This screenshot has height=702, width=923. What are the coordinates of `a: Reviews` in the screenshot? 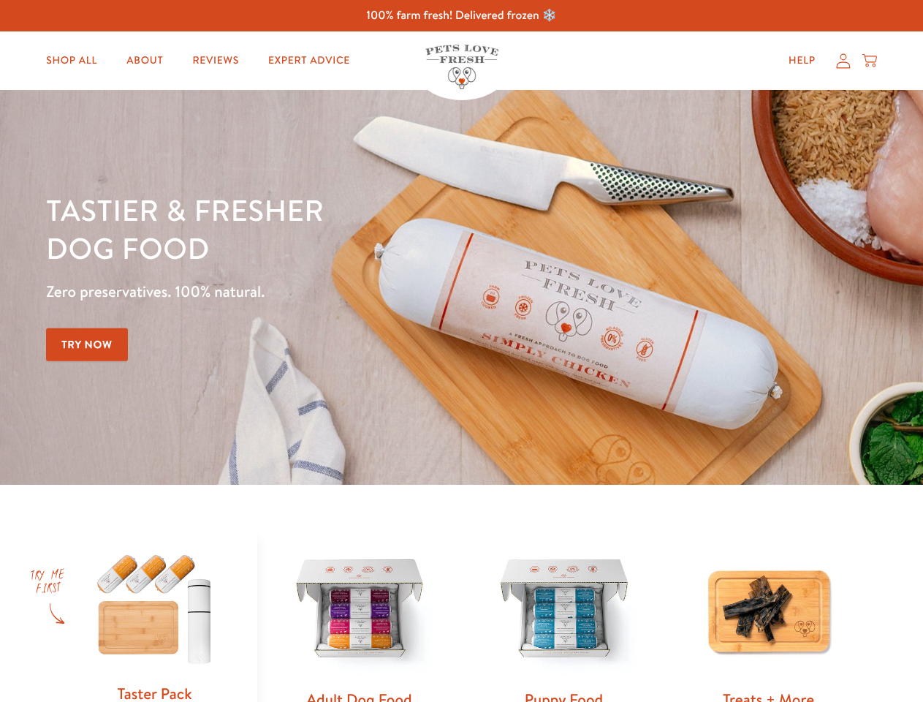 It's located at (215, 61).